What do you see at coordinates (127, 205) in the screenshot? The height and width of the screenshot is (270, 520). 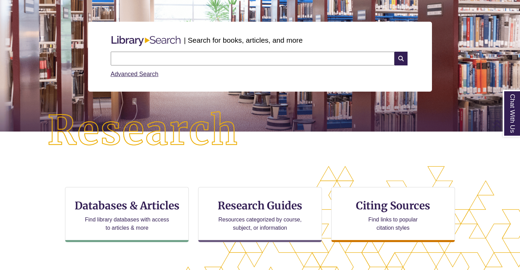 I see `h3: Databases & Articles` at bounding box center [127, 205].